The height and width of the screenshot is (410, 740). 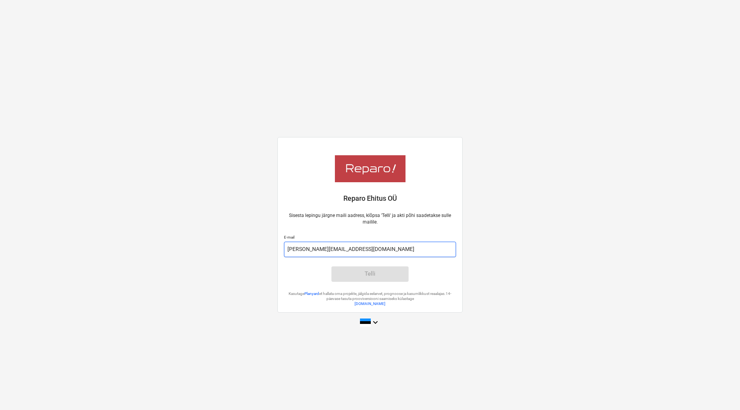 I want to click on a: Planyard, so click(x=312, y=293).